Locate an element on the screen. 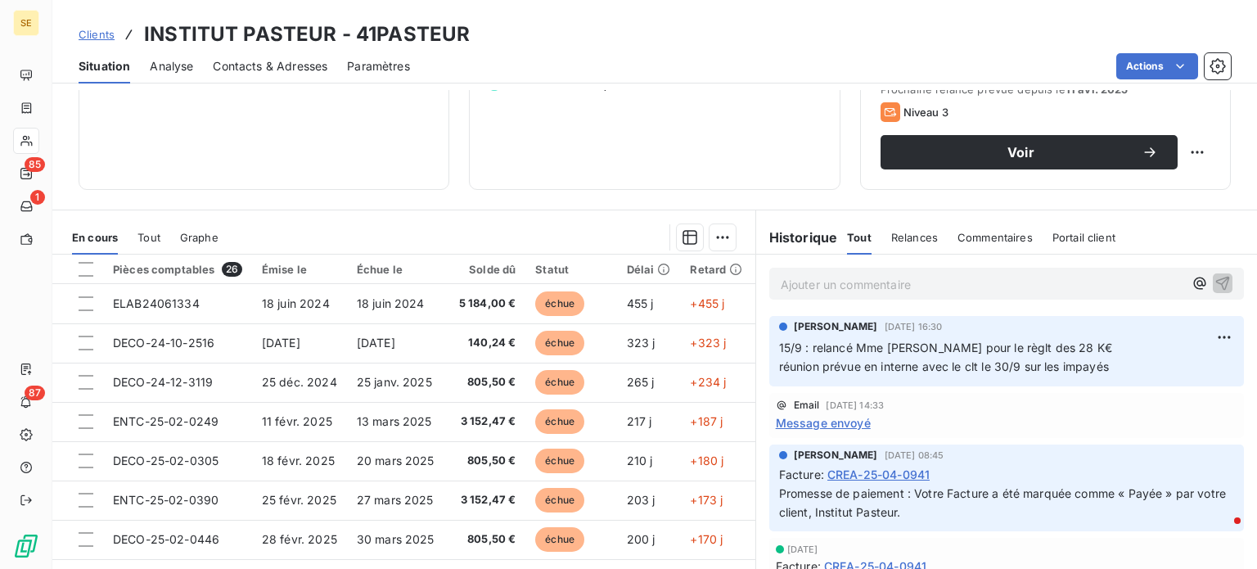 The height and width of the screenshot is (569, 1257). span: Email is located at coordinates (807, 405).